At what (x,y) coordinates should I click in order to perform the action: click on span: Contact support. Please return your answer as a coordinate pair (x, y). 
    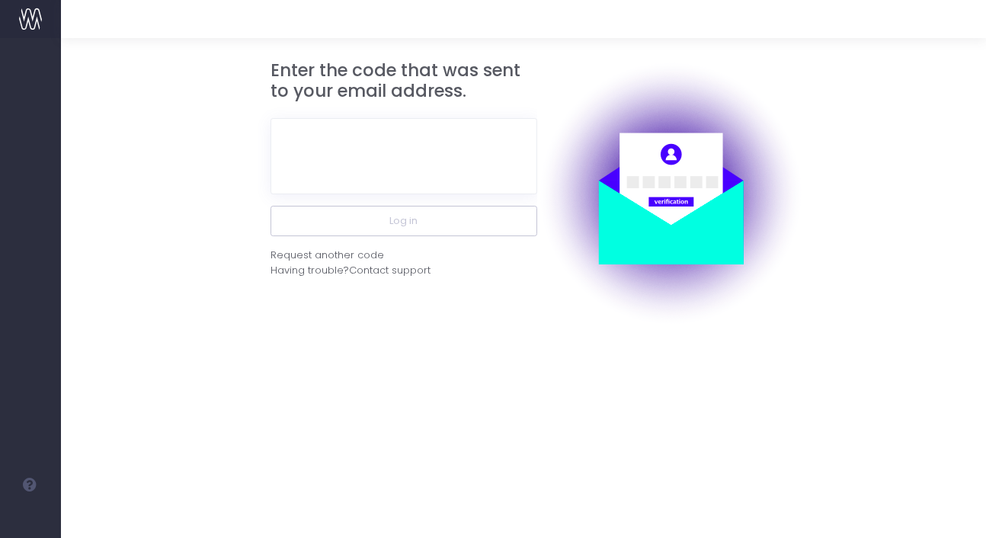
    Looking at the image, I should click on (389, 271).